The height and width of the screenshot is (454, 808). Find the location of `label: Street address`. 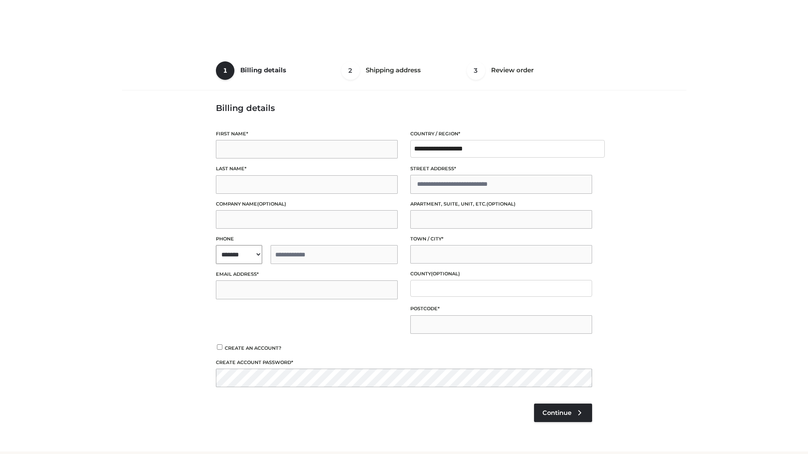

label: Street address is located at coordinates (501, 169).